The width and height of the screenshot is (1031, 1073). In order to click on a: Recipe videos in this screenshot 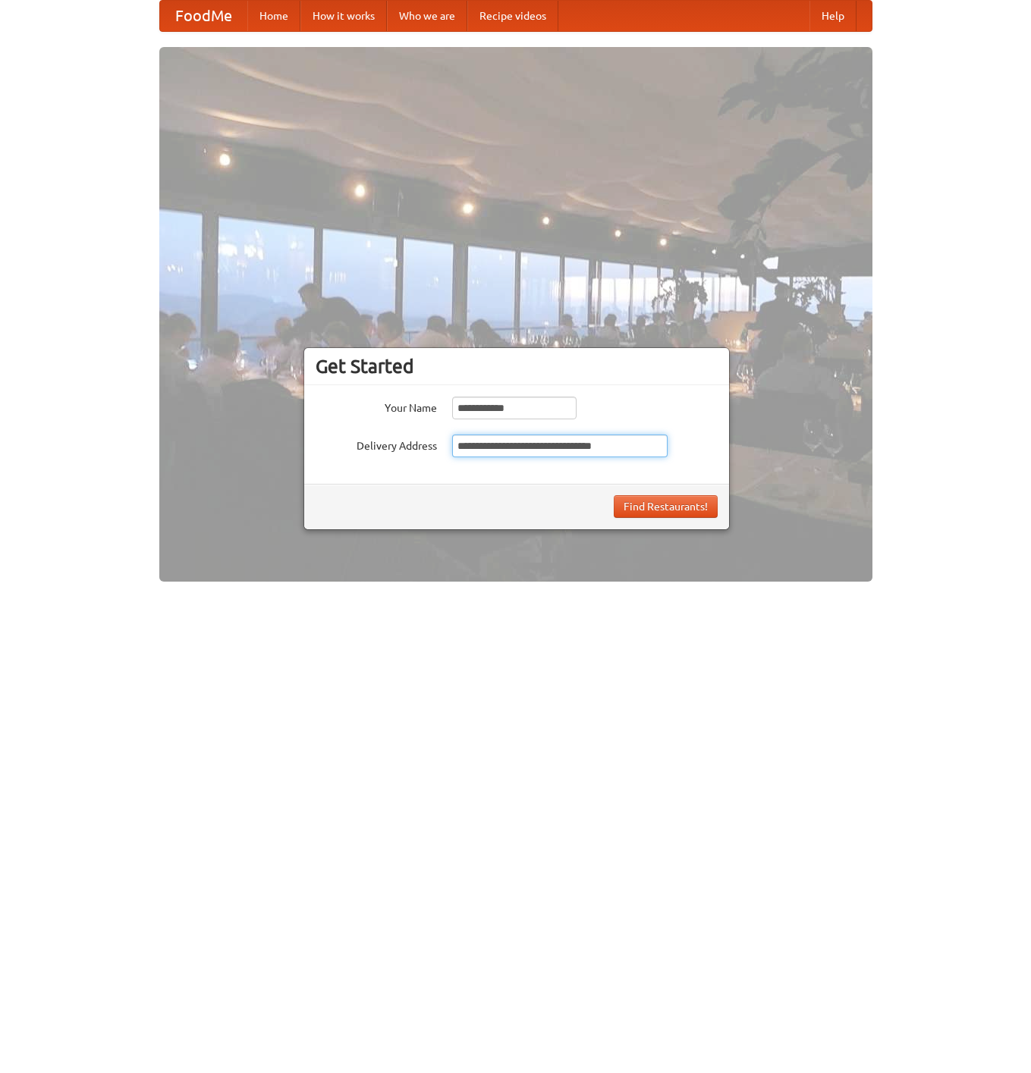, I will do `click(513, 16)`.